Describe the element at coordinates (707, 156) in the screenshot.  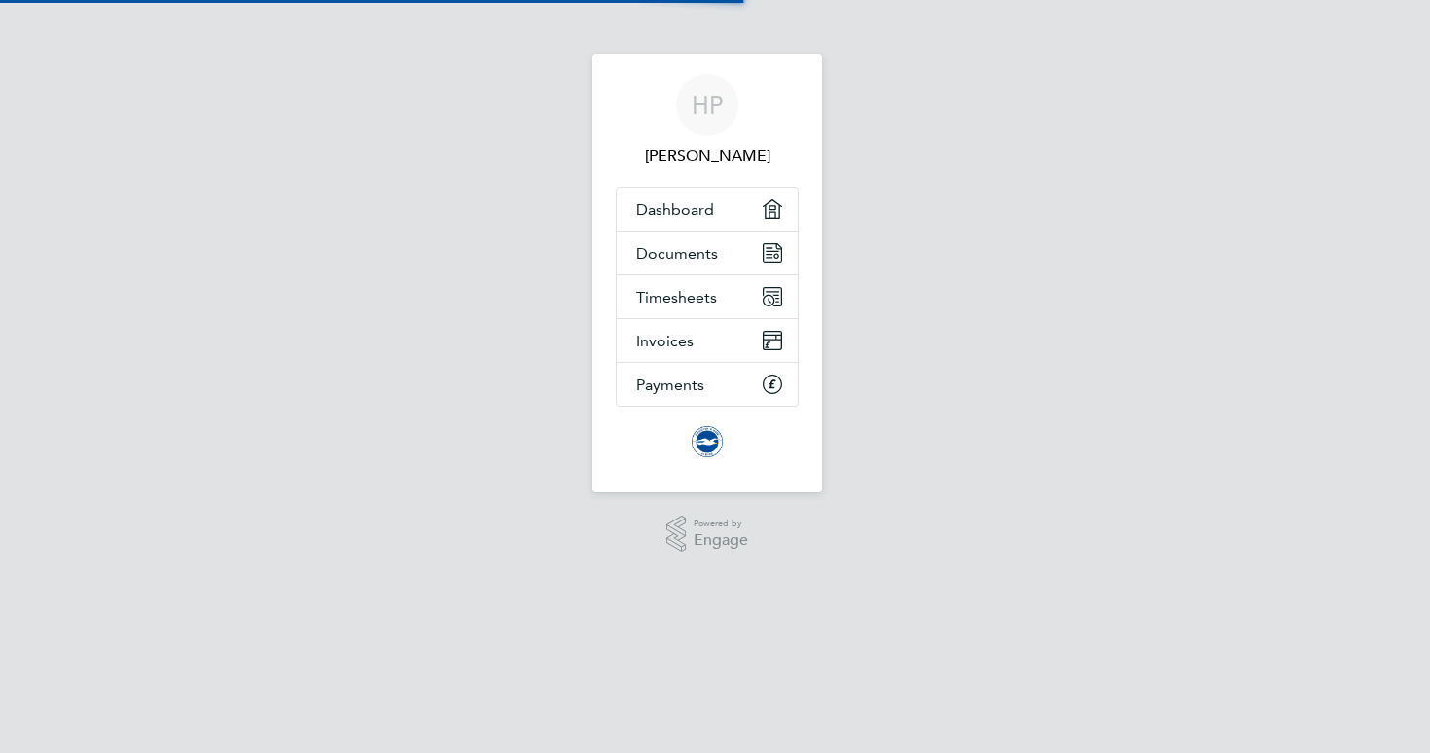
I see `span: Harry Parker` at that location.